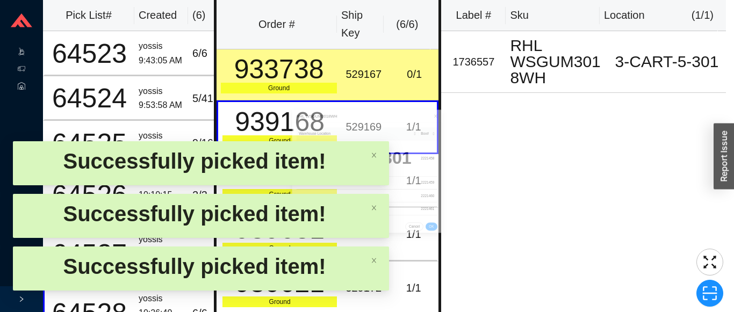 The width and height of the screenshot is (734, 312). What do you see at coordinates (480, 98) in the screenshot?
I see `th: Box# sortable` at bounding box center [480, 98].